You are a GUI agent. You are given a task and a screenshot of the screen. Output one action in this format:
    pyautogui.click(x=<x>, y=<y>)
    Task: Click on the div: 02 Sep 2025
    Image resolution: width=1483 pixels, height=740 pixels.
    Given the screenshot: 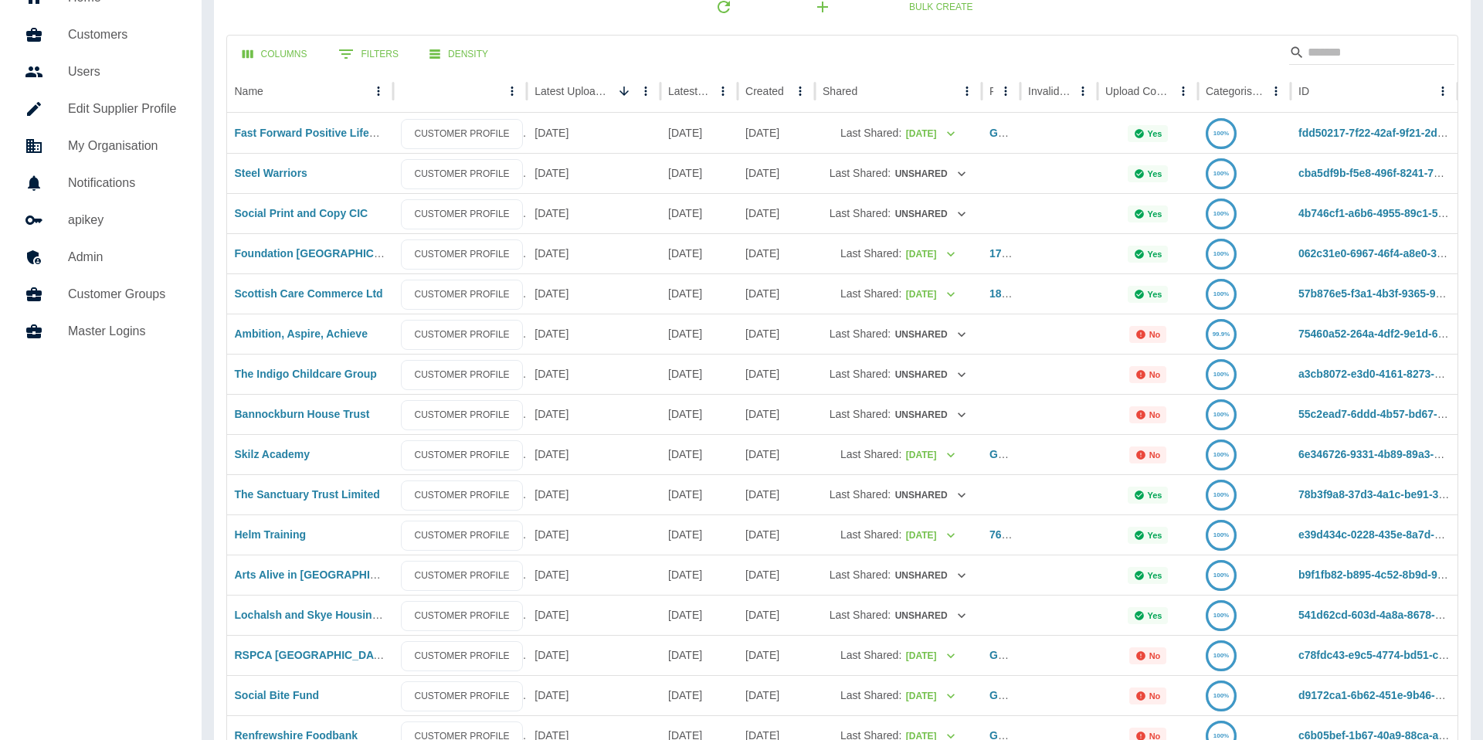 What is the action you would take?
    pyautogui.click(x=699, y=173)
    